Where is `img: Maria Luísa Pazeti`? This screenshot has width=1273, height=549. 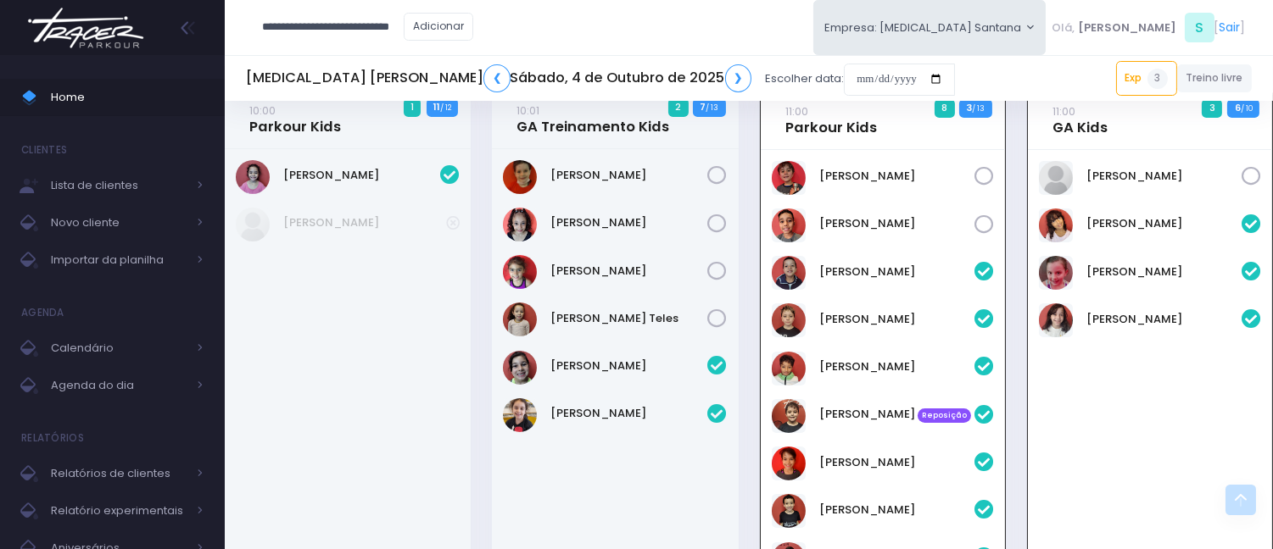 img: Maria Luísa Pazeti is located at coordinates (788, 464).